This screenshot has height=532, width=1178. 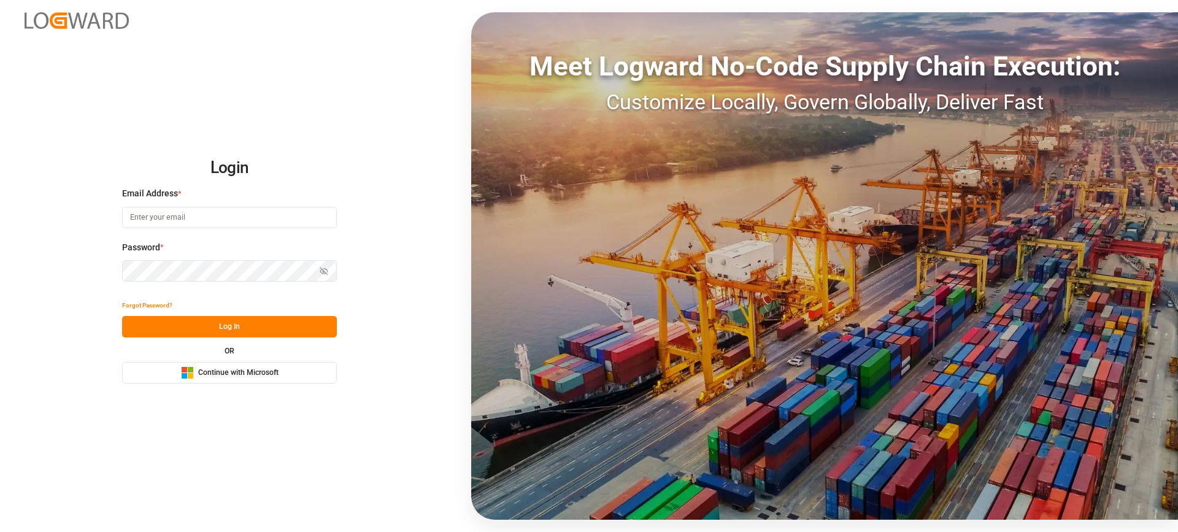 What do you see at coordinates (230, 351) in the screenshot?
I see `small: OR` at bounding box center [230, 351].